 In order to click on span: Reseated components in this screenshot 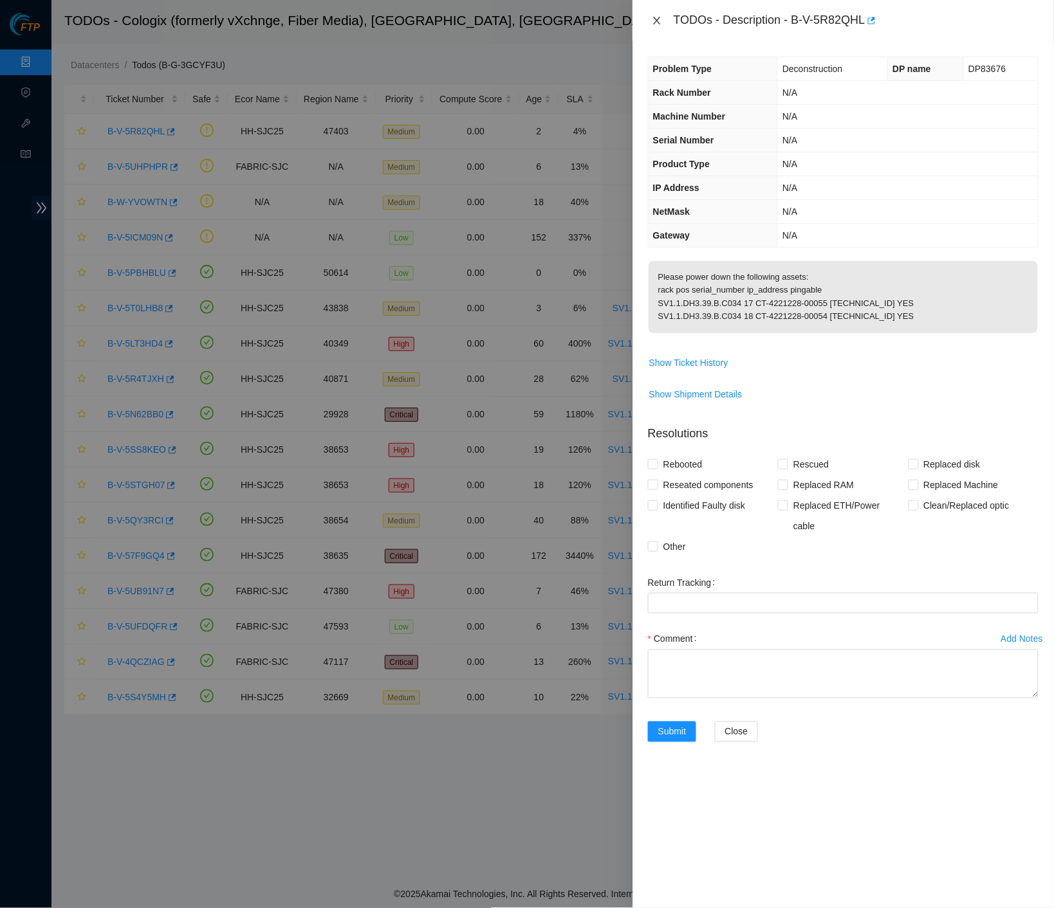, I will do `click(708, 485)`.